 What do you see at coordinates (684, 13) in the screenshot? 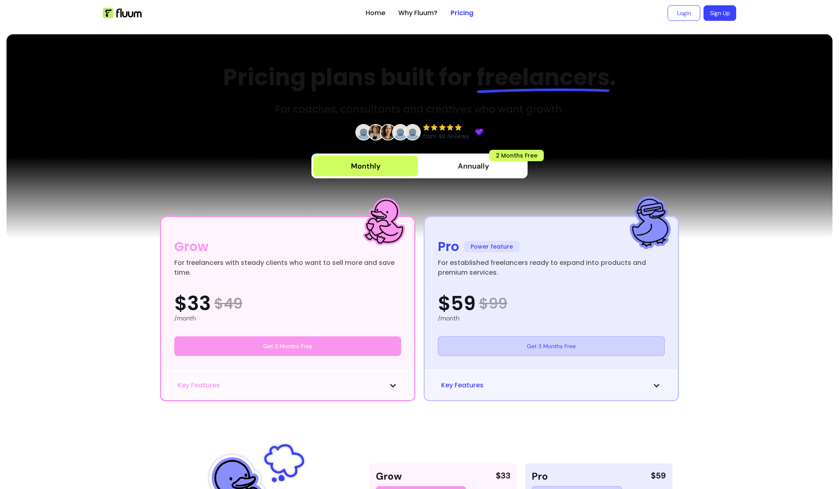
I see `a: Login` at bounding box center [684, 13].